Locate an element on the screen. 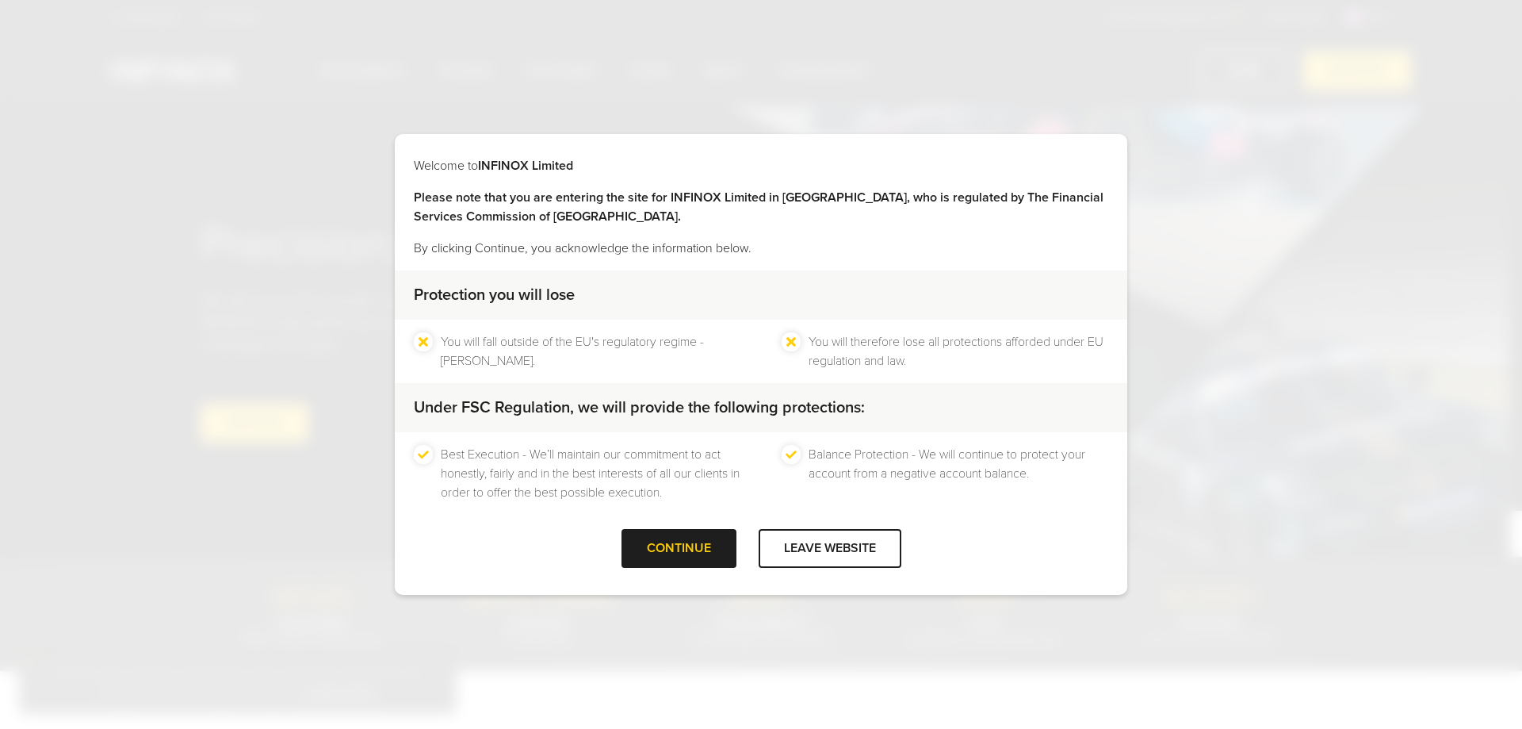  li: Best Execution - We’ll maintain our commitment to act honestly, fairly and in the best interests ... is located at coordinates (591, 473).